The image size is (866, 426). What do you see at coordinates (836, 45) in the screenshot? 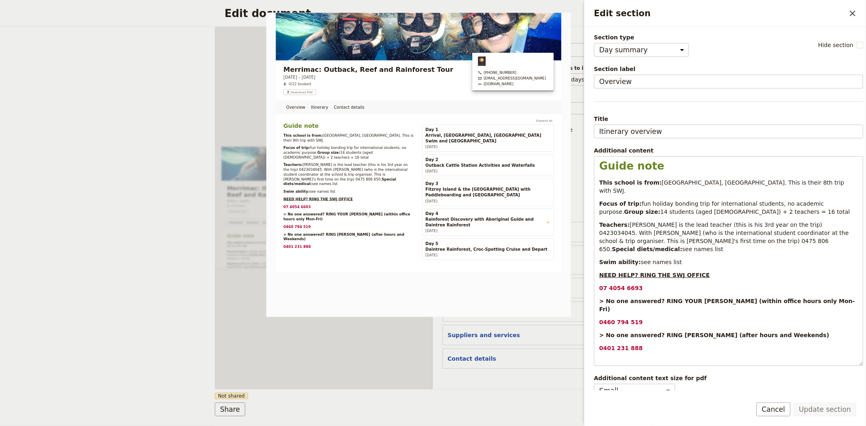
I see `span: Hide section` at bounding box center [836, 45].